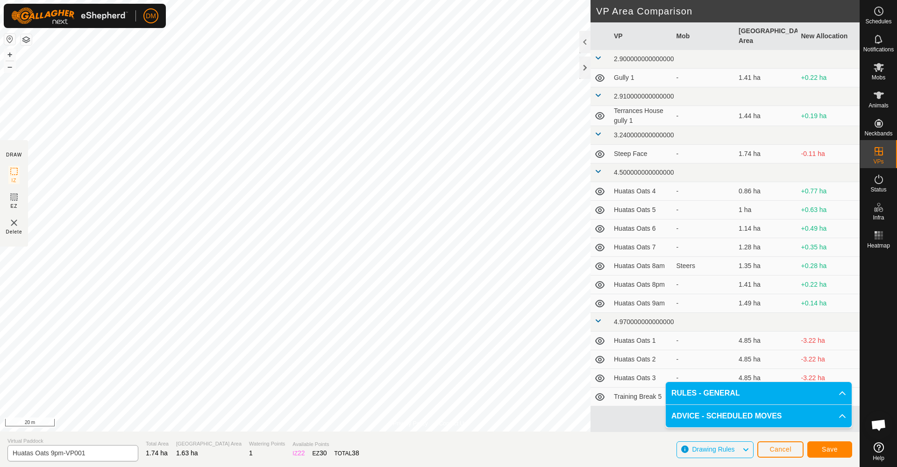 This screenshot has width=897, height=467. Describe the element at coordinates (267, 444) in the screenshot. I see `span: Watering Points` at that location.